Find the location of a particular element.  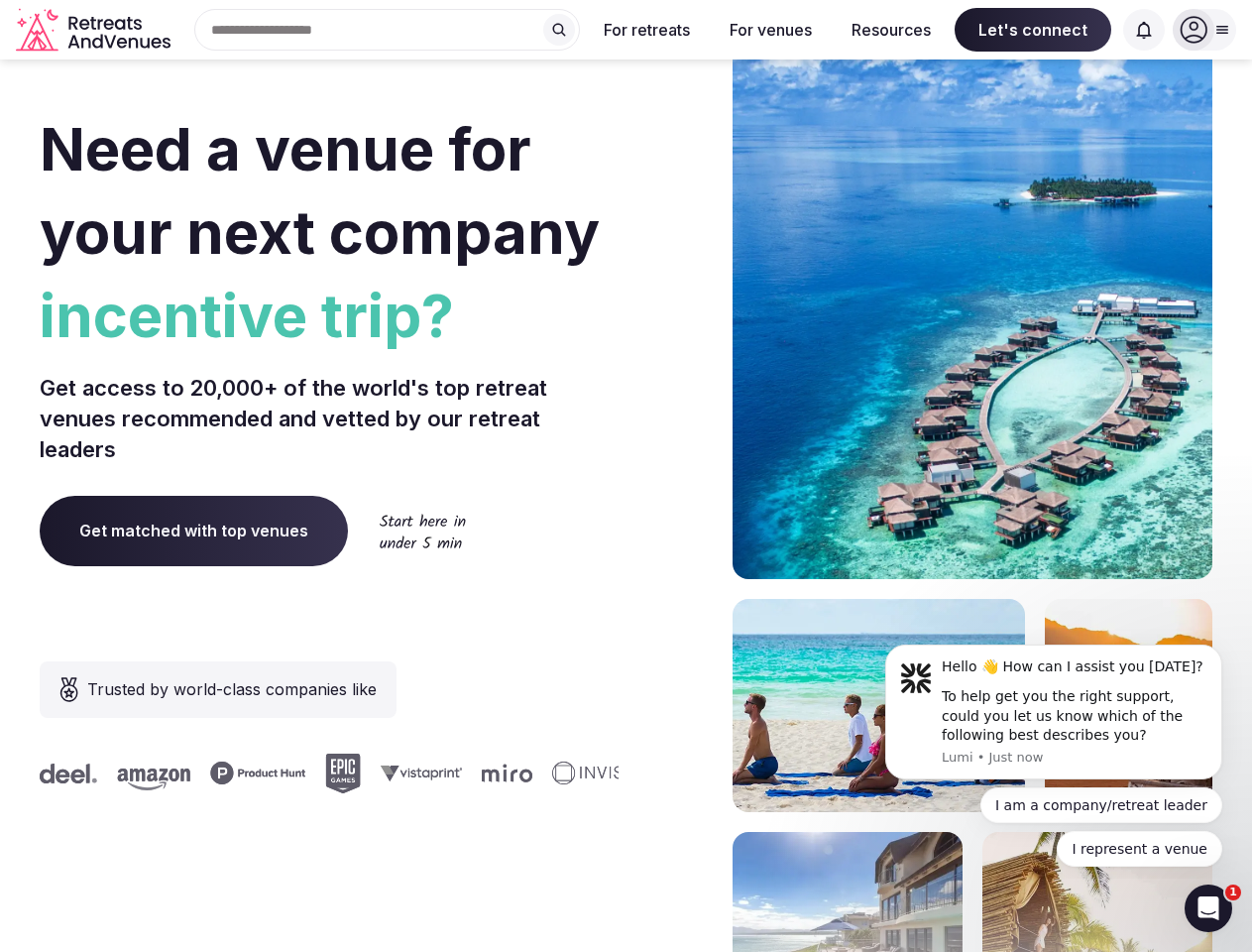

button: For retreats is located at coordinates (647, 30).